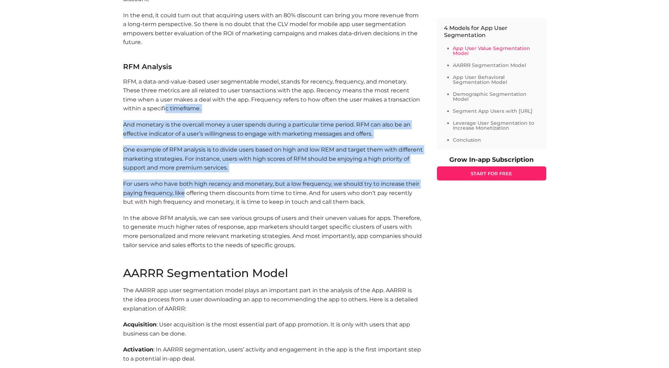  I want to click on p: In the above RFM analysis, we can see various groups of users and their uneven values for apps. T..., so click(273, 241).